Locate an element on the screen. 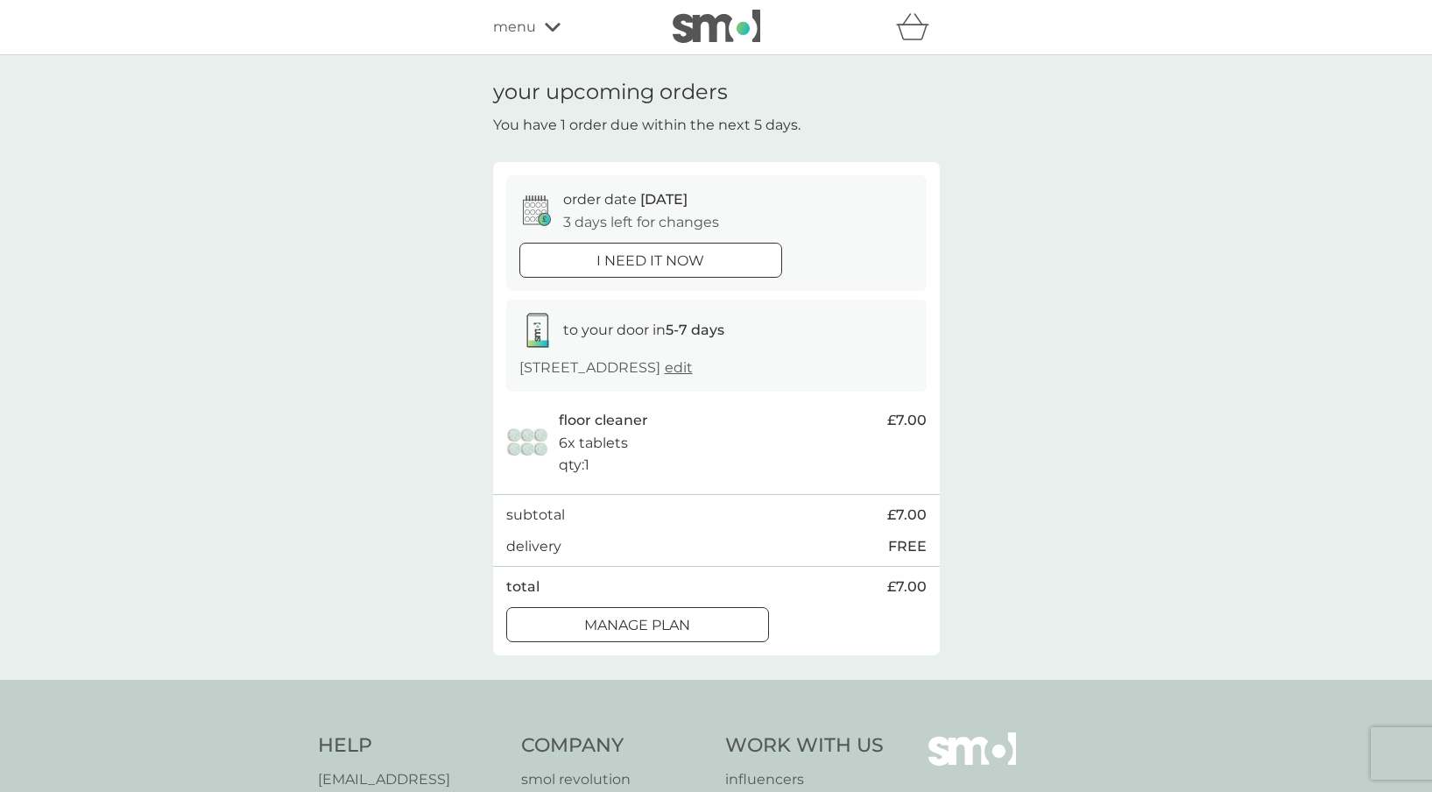 The width and height of the screenshot is (1432, 792). p: 6x tablets is located at coordinates (593, 443).